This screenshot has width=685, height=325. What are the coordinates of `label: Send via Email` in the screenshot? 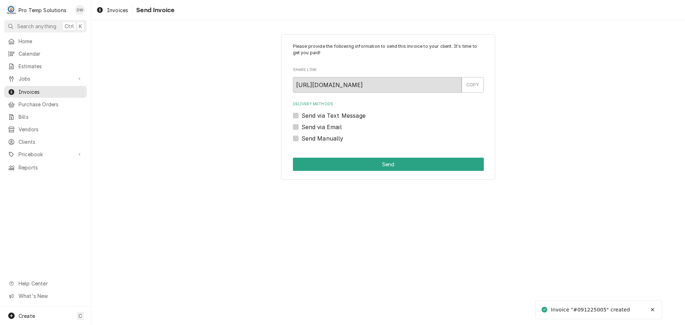 It's located at (322, 127).